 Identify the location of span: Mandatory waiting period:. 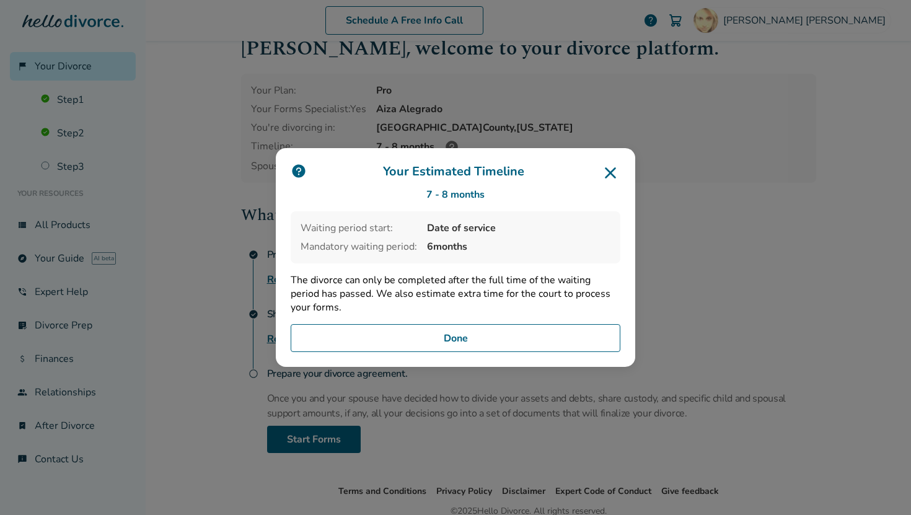
(359, 247).